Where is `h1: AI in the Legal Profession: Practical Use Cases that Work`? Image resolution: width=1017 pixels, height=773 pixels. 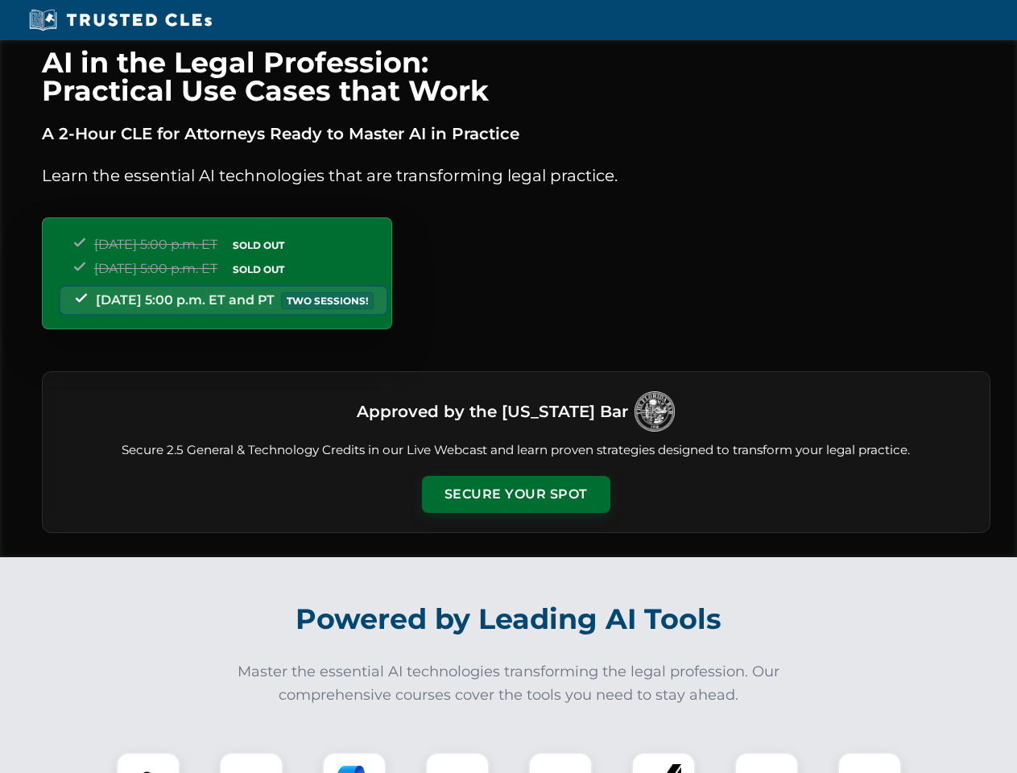 h1: AI in the Legal Profession: Practical Use Cases that Work is located at coordinates (516, 76).